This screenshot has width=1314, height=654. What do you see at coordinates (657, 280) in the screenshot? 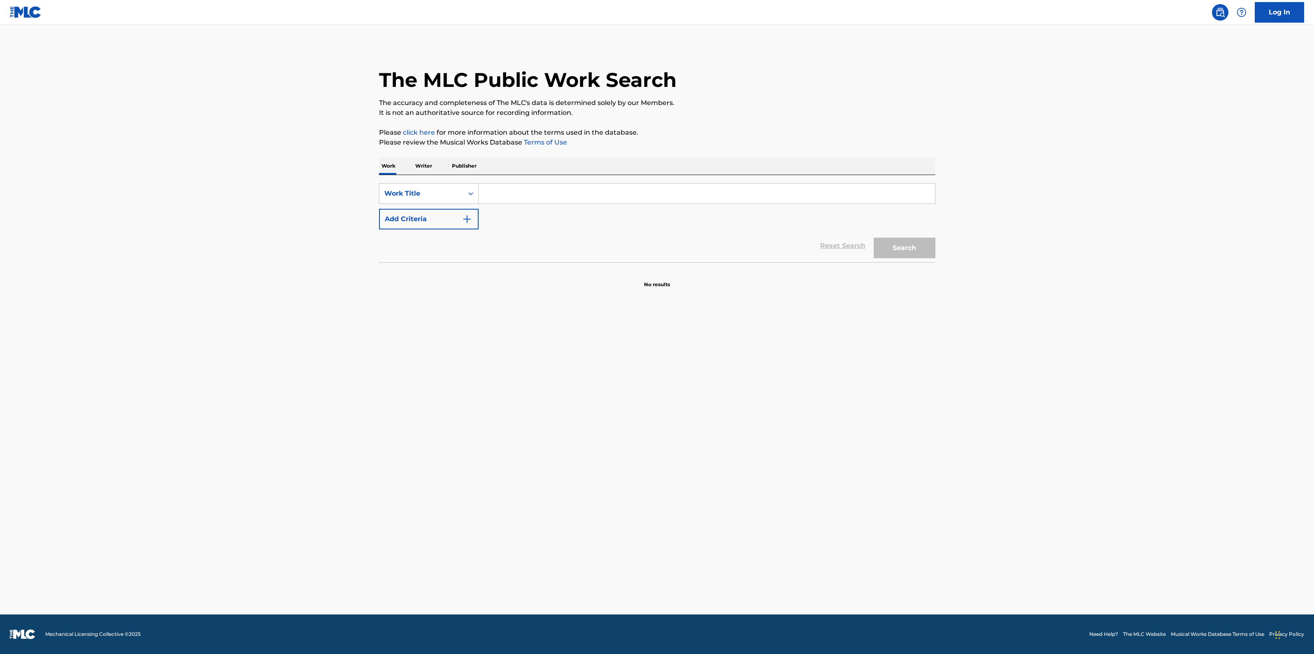
I see `p: No results` at bounding box center [657, 280].